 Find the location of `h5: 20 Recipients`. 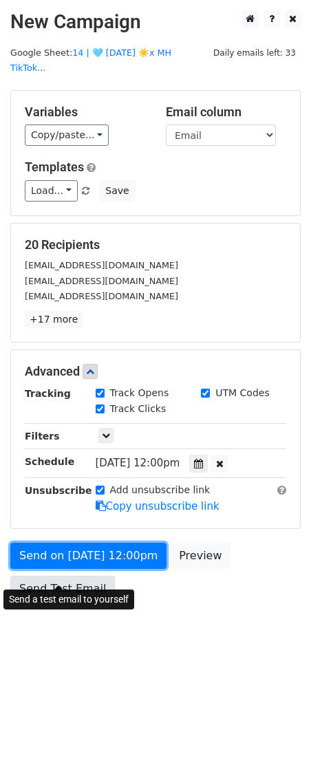

h5: 20 Recipients is located at coordinates (155, 245).